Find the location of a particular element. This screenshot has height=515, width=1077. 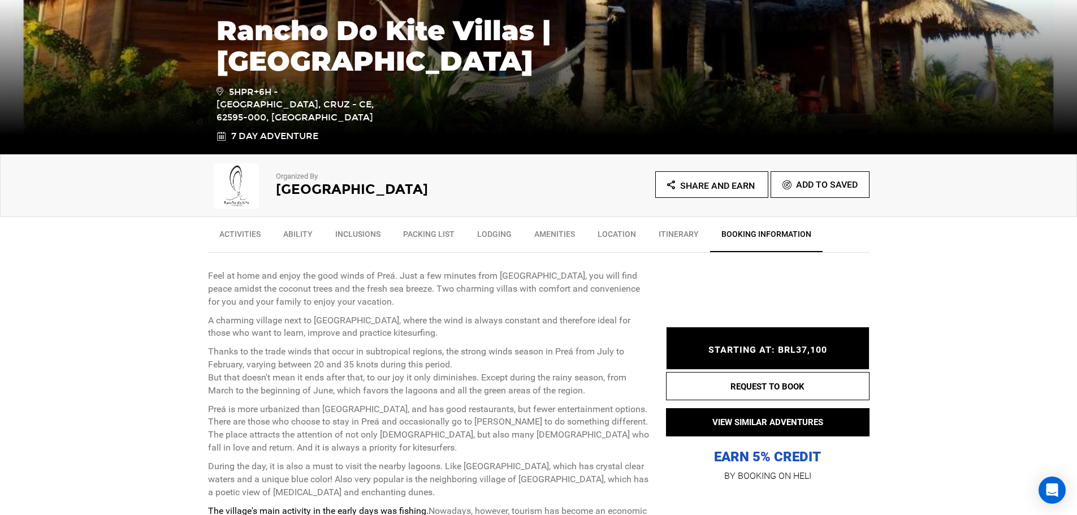

button: REQUEST TO BOOK is located at coordinates (767, 386).